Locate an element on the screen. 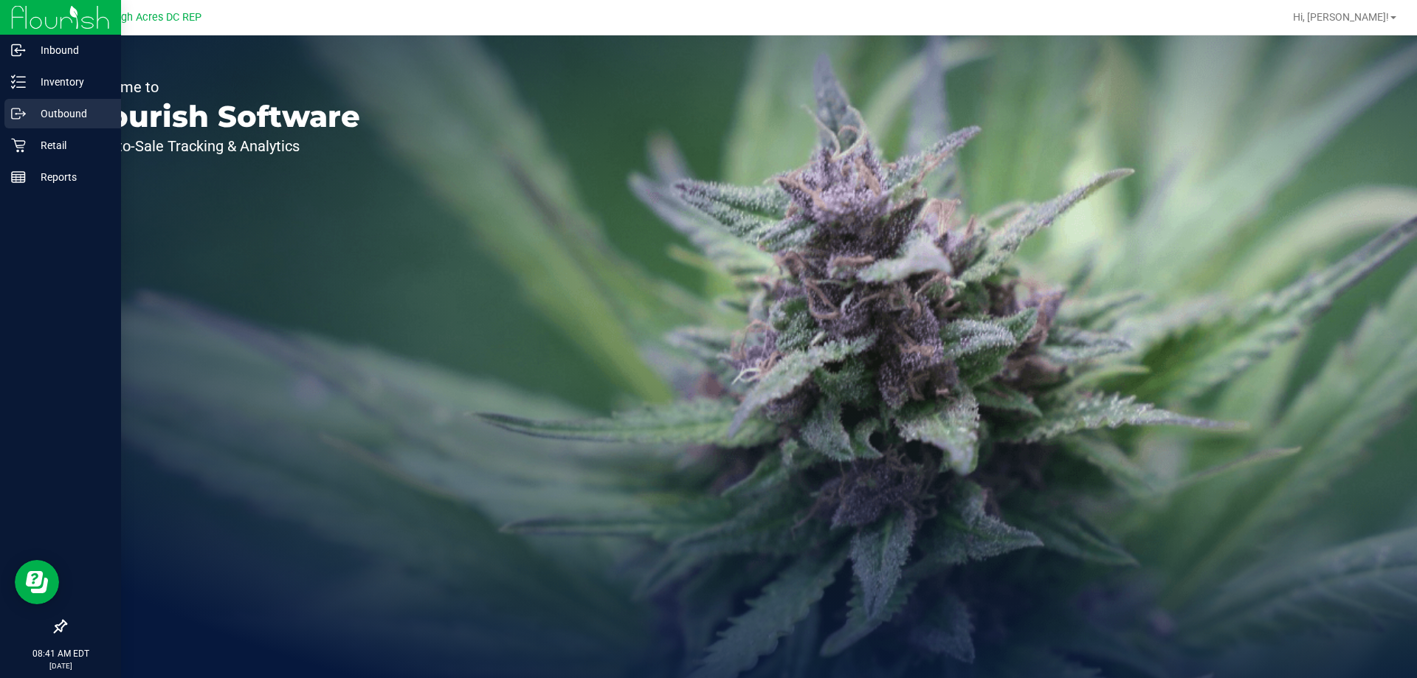  p: Inbound is located at coordinates (70, 50).